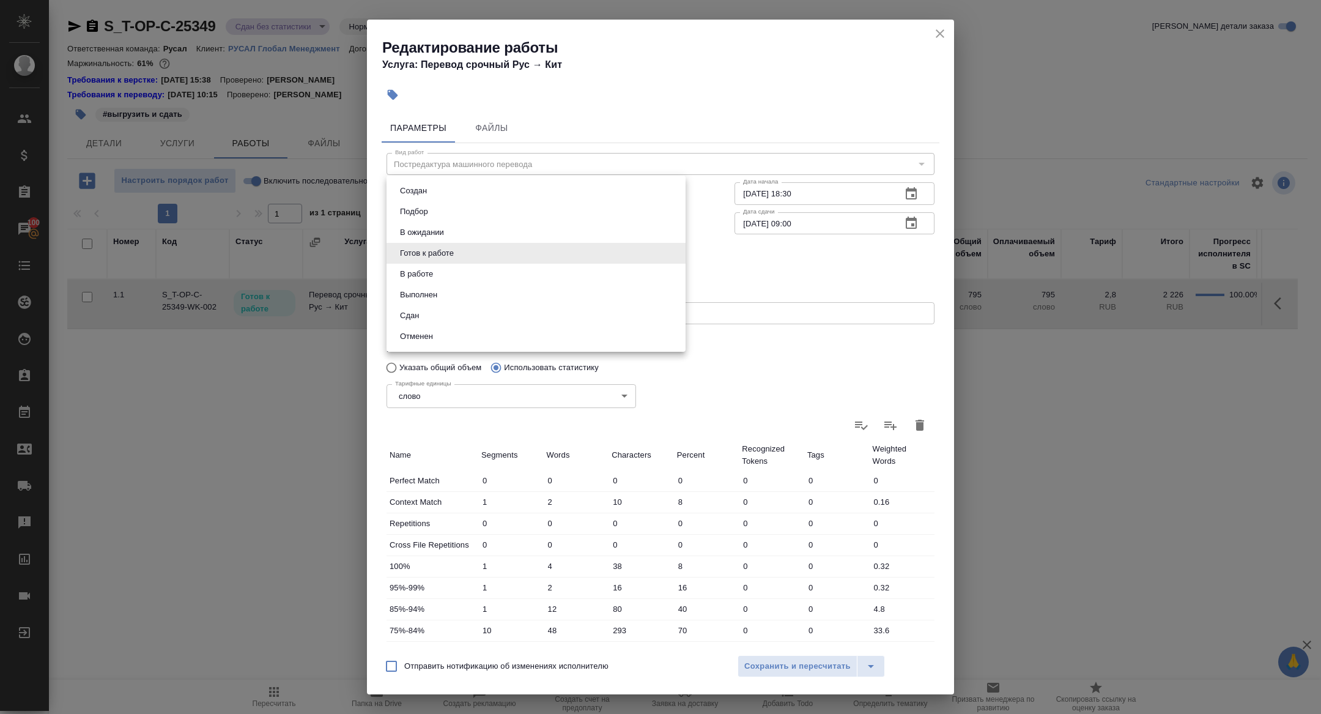 This screenshot has width=1321, height=714. Describe the element at coordinates (422, 232) in the screenshot. I see `button: В ожидании` at that location.